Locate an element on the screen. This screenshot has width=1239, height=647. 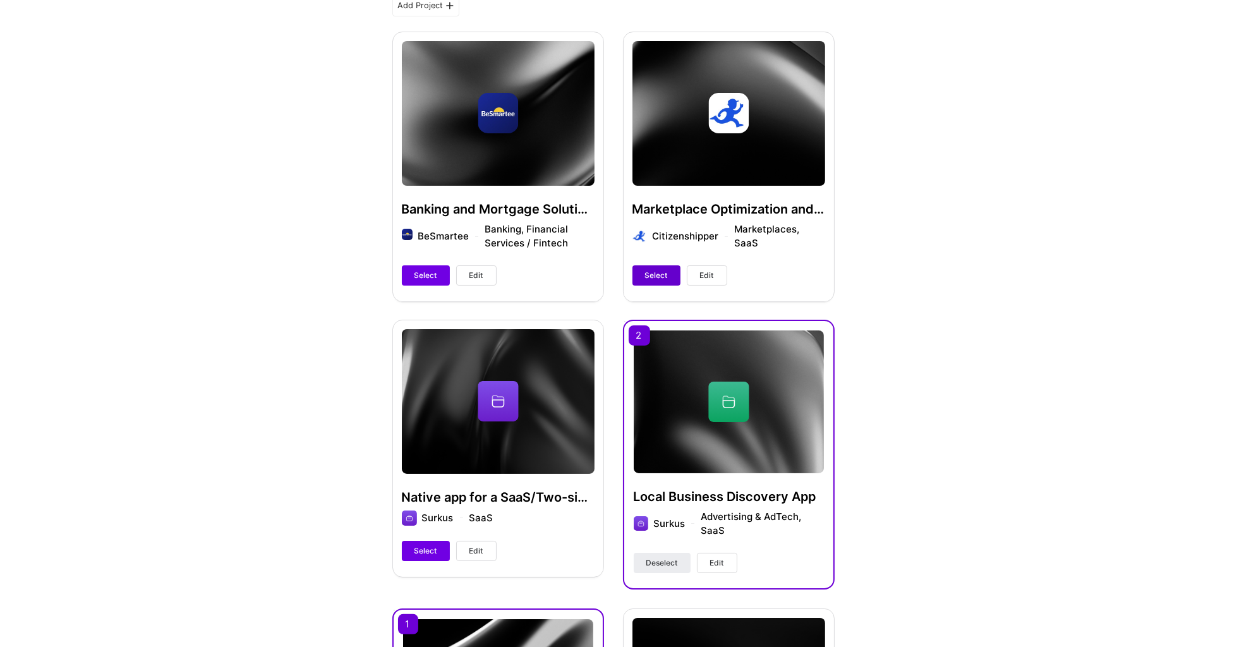
img: Company logo is located at coordinates (641, 523).